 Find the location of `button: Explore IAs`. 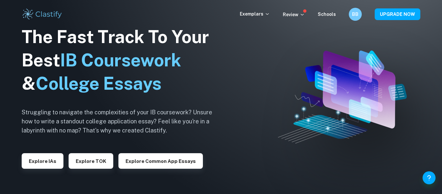

button: Explore IAs is located at coordinates (42, 161).